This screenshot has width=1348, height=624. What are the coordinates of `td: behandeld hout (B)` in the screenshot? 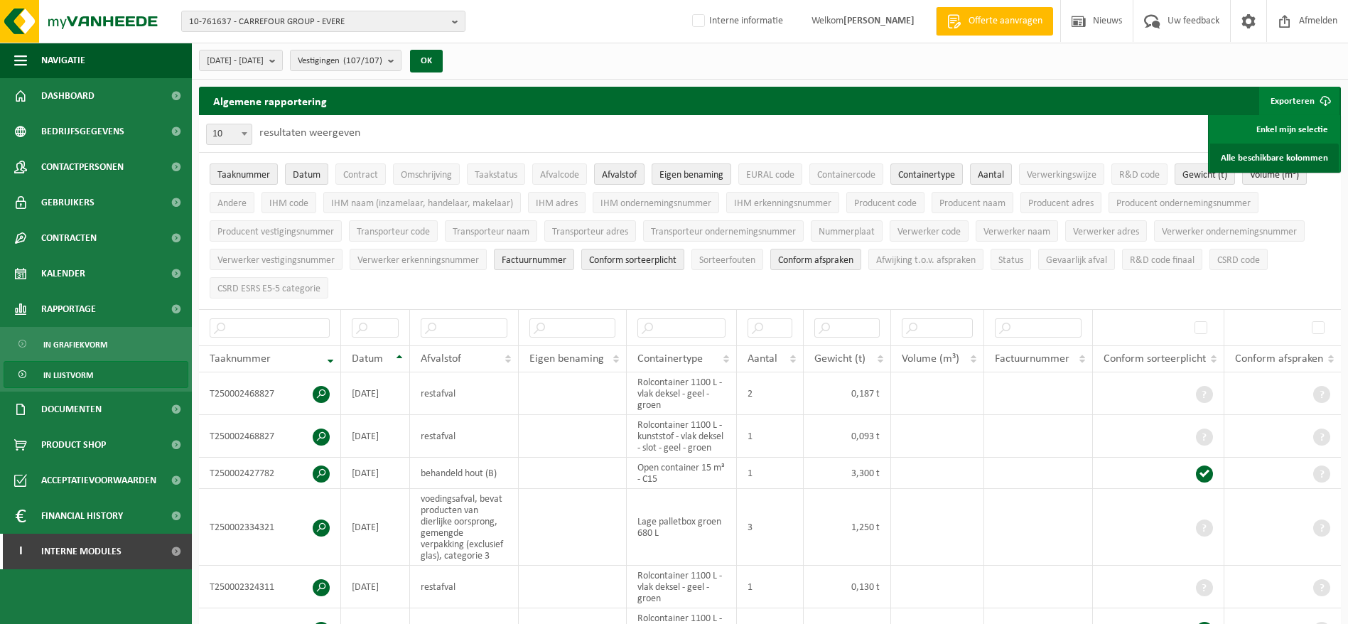 It's located at (464, 473).